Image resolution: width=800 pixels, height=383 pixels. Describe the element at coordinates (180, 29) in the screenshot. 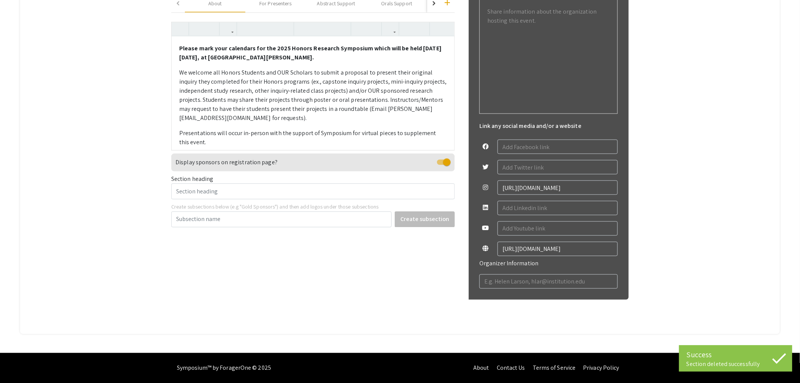

I see `button: View HTML` at that location.